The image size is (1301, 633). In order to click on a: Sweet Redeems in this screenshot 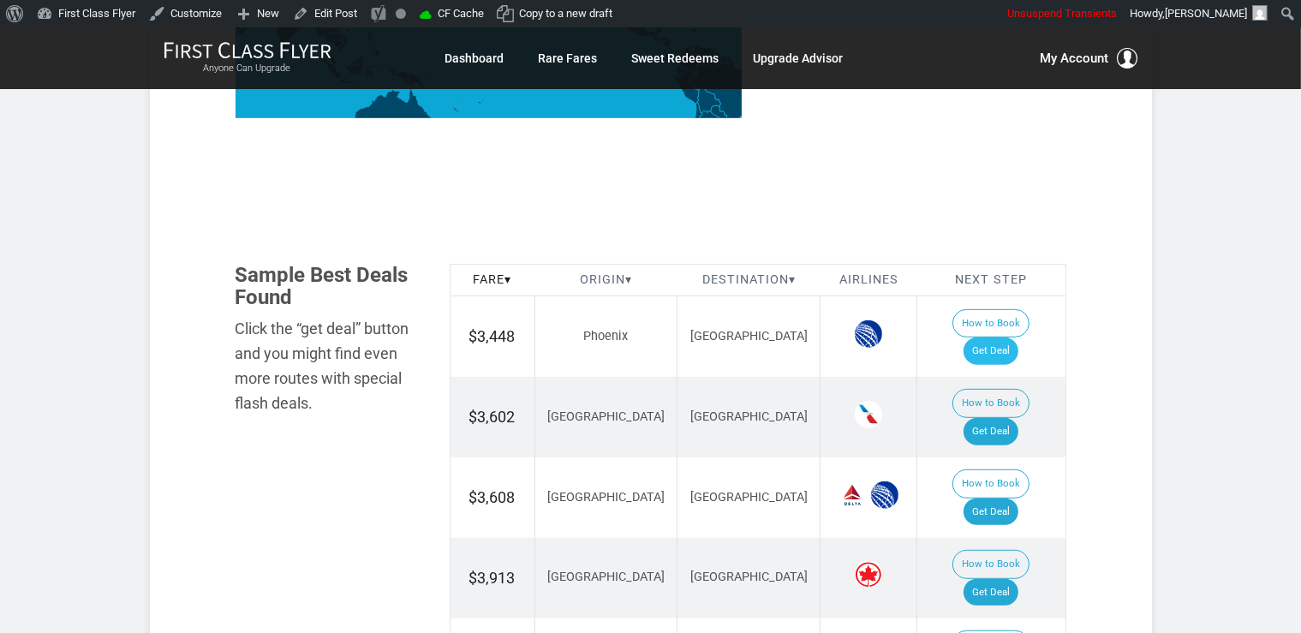, I will do `click(676, 58)`.